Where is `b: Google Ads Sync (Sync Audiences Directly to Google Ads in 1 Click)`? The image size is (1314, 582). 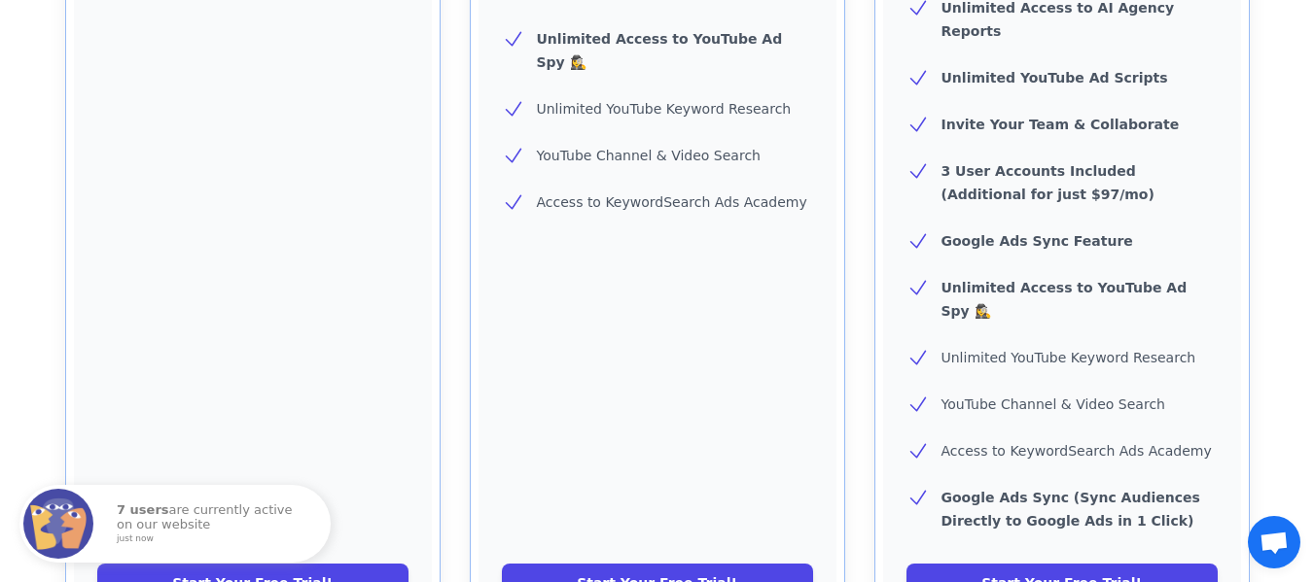
b: Google Ads Sync (Sync Audiences Directly to Google Ads in 1 Click) is located at coordinates (1071, 510).